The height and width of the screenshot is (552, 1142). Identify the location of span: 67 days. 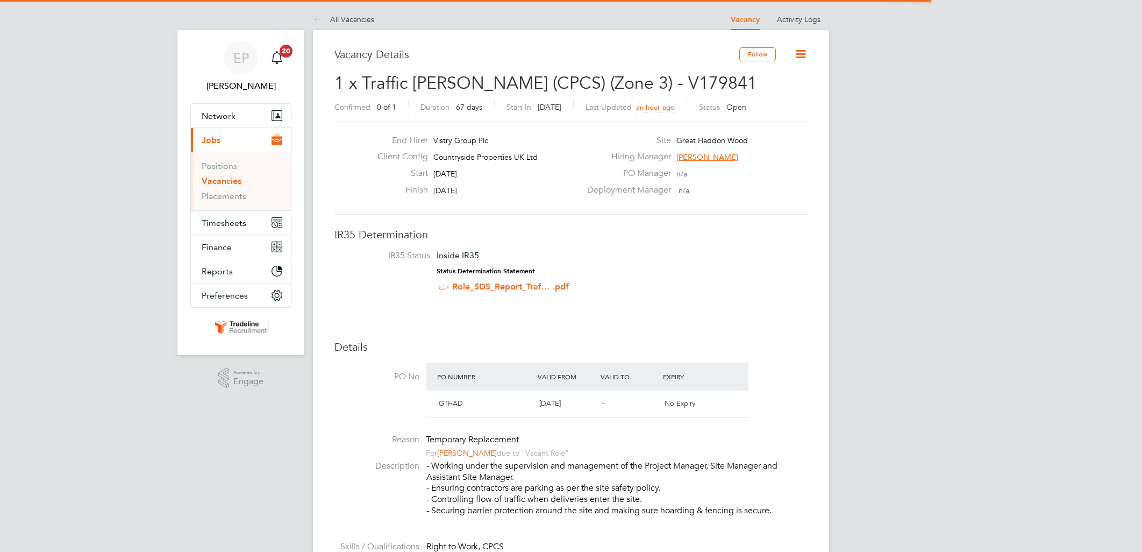
(469, 107).